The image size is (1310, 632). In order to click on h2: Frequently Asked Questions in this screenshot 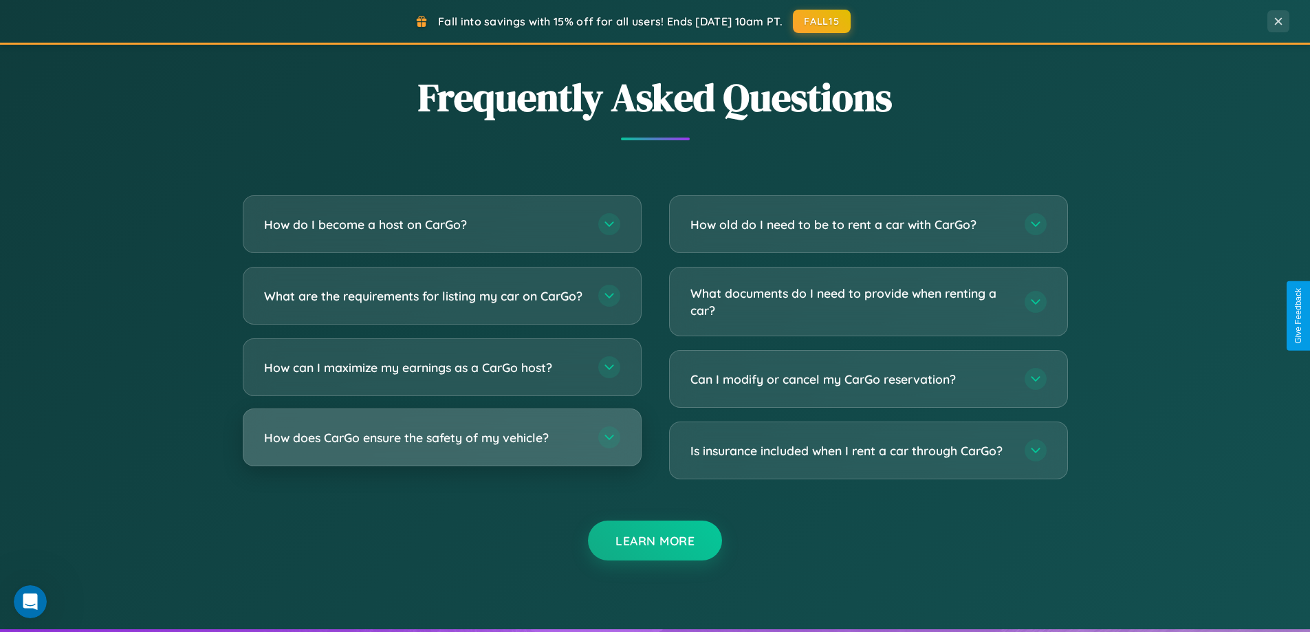, I will do `click(655, 97)`.